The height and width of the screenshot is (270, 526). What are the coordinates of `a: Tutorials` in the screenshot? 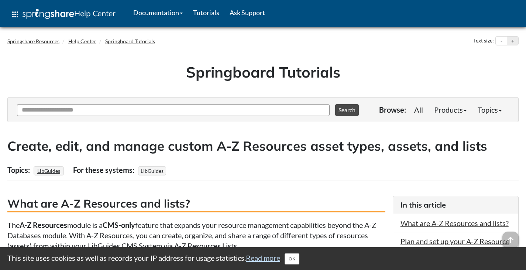 It's located at (206, 13).